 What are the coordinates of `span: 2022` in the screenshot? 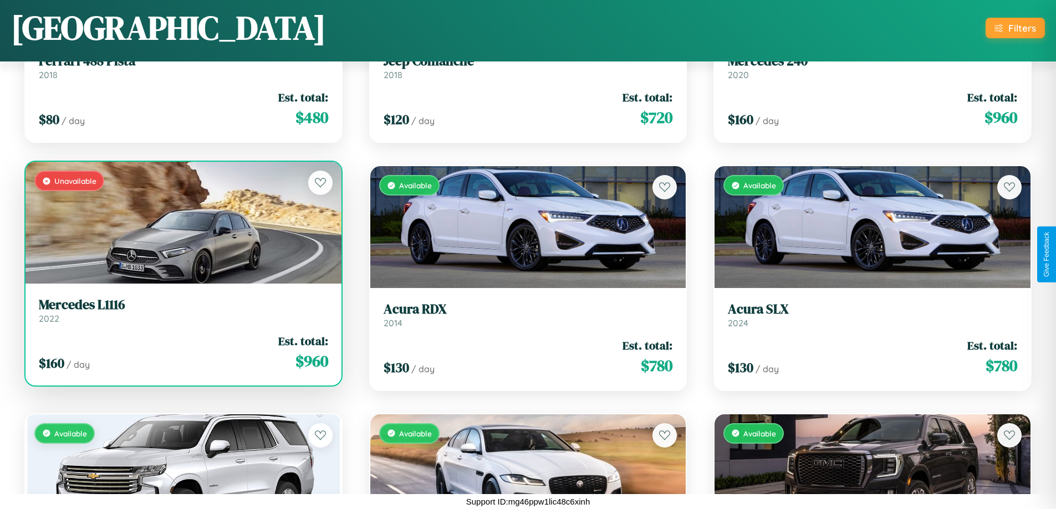 It's located at (49, 319).